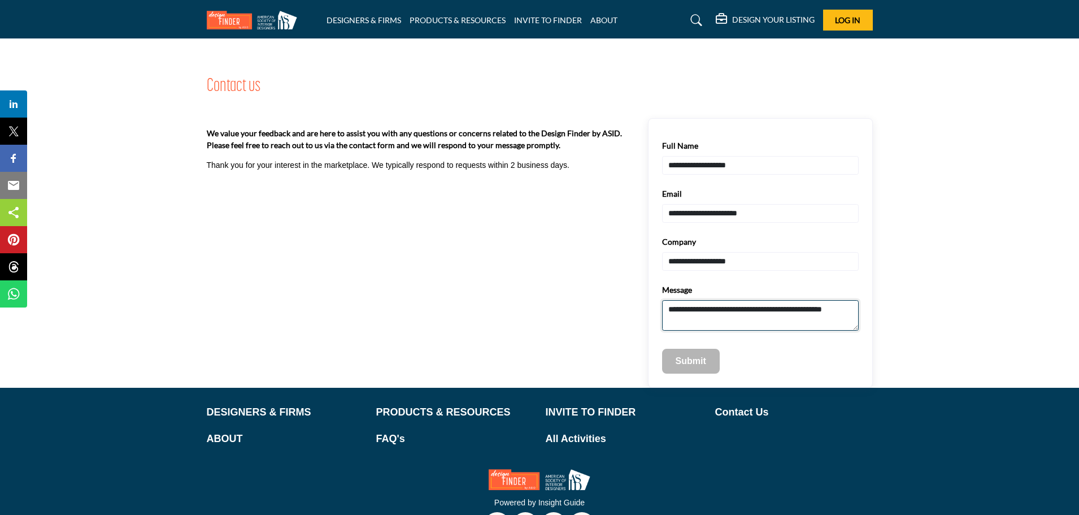 This screenshot has width=1079, height=515. Describe the element at coordinates (695, 20) in the screenshot. I see `a: Search` at that location.